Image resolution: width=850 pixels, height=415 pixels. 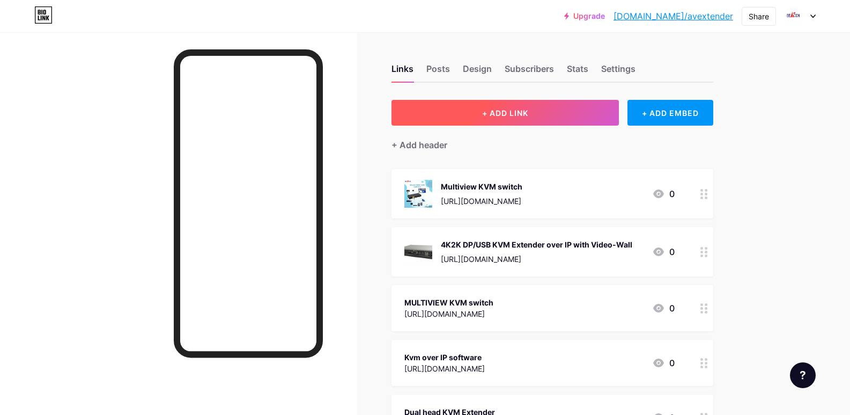 What do you see at coordinates (418, 252) in the screenshot?
I see `img: 4K2K DP/USB KVM Extender over IP with Video-Wall` at bounding box center [418, 252].